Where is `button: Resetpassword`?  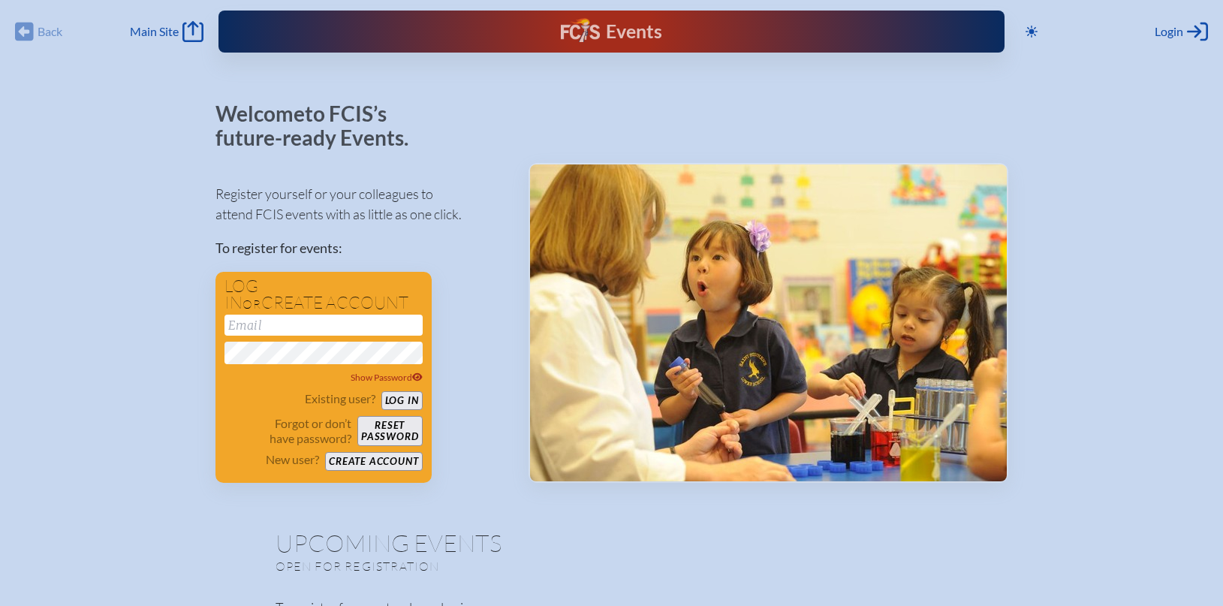 button: Resetpassword is located at coordinates (390, 431).